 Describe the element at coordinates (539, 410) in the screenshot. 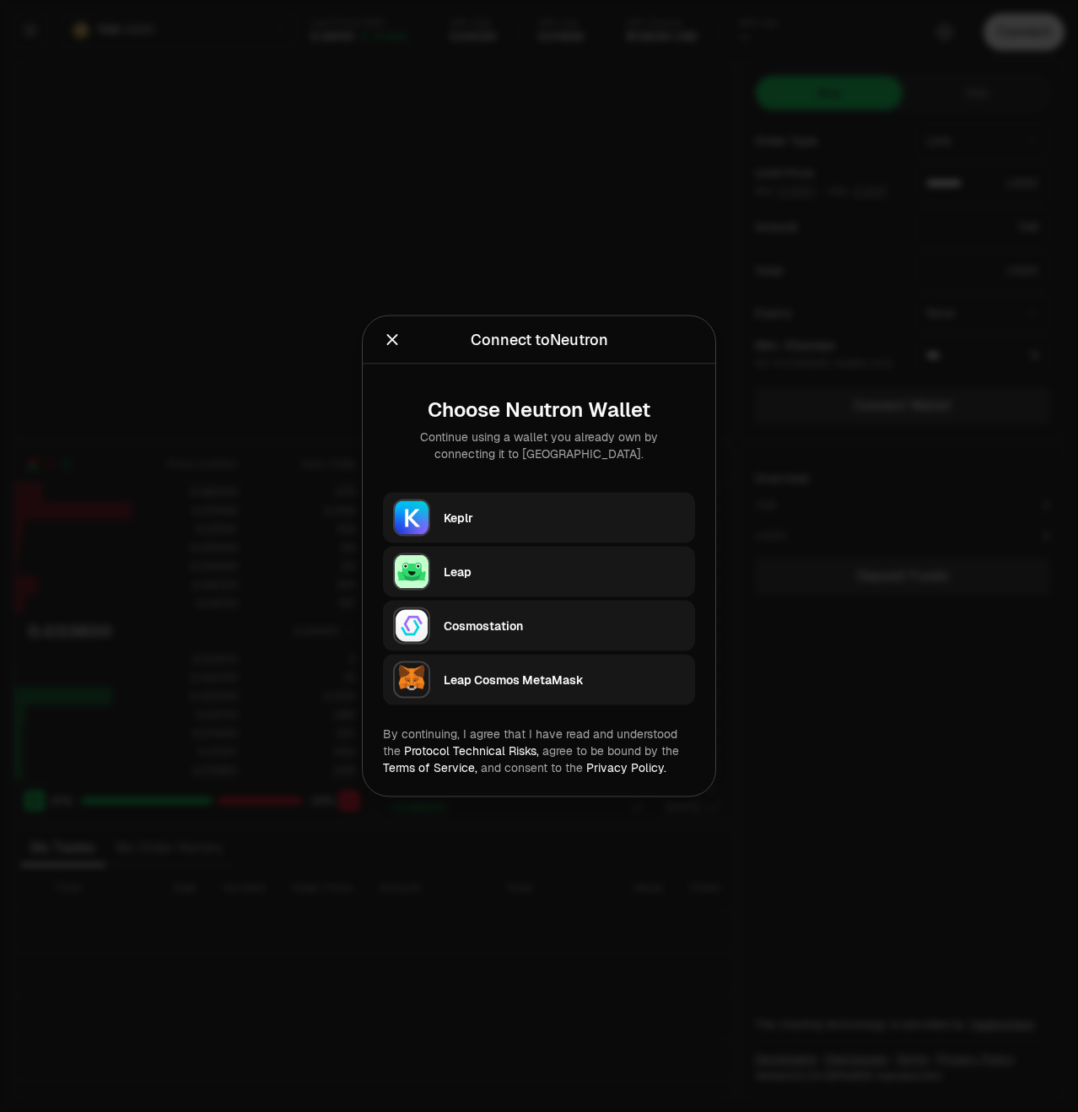

I see `div: Choose Neutron Wallet` at that location.